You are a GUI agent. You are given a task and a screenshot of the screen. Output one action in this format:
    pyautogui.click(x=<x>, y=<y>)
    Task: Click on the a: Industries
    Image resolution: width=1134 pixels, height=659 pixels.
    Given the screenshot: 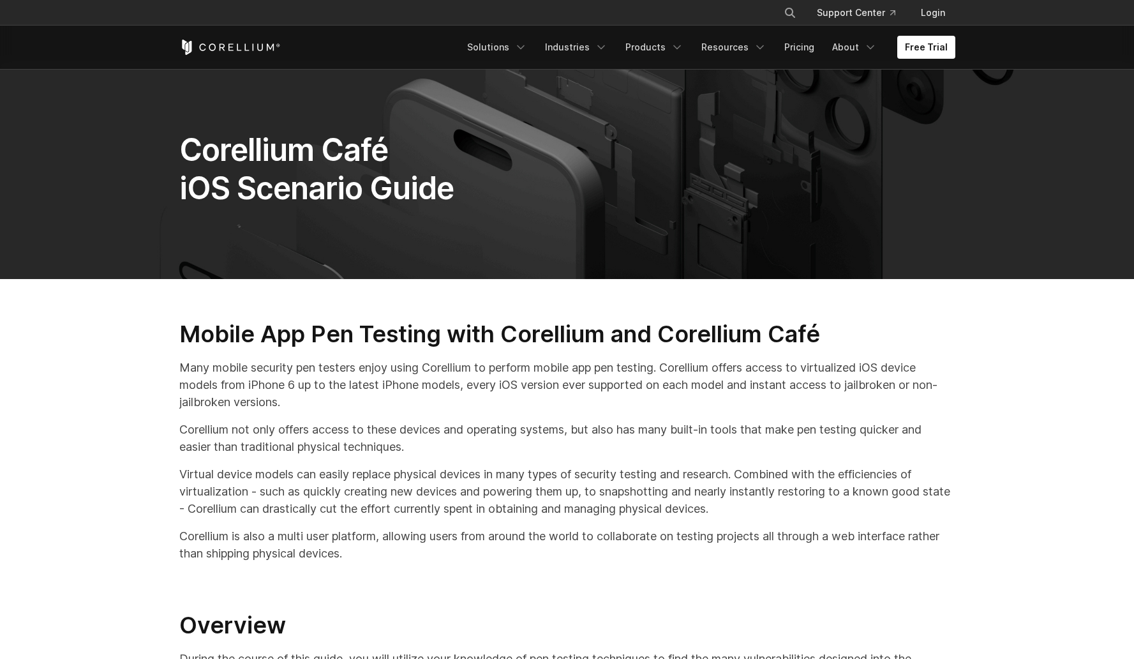 What is the action you would take?
    pyautogui.click(x=576, y=47)
    